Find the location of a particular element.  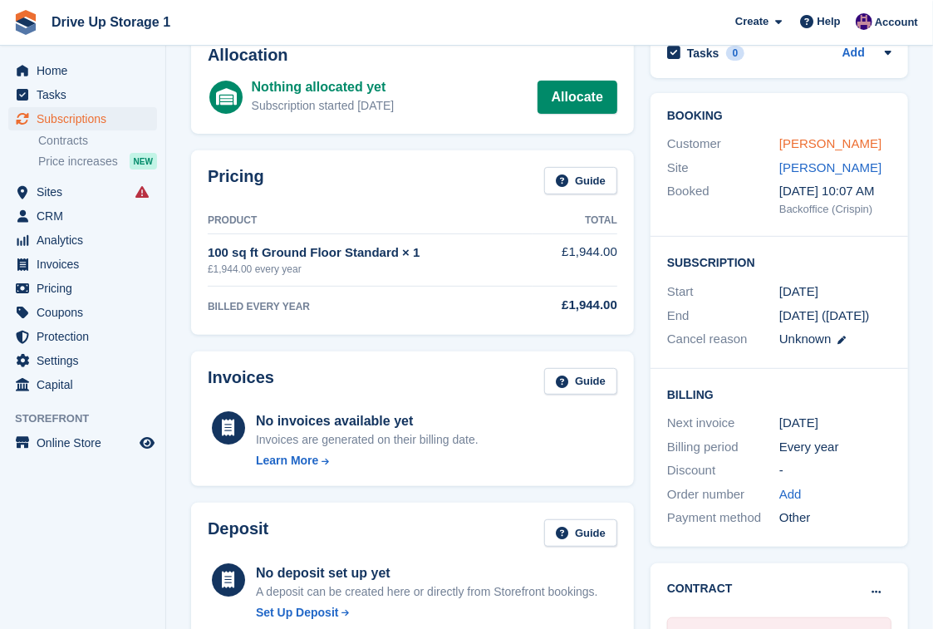

span: Analytics is located at coordinates (86, 240).